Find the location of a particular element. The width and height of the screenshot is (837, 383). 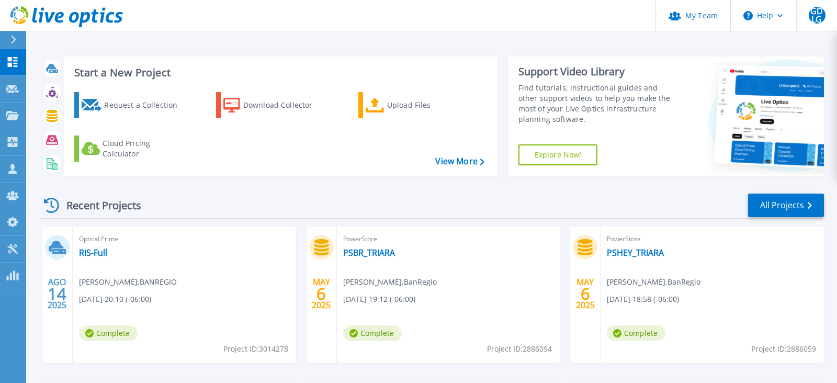

a: Download Collector is located at coordinates (274, 105).